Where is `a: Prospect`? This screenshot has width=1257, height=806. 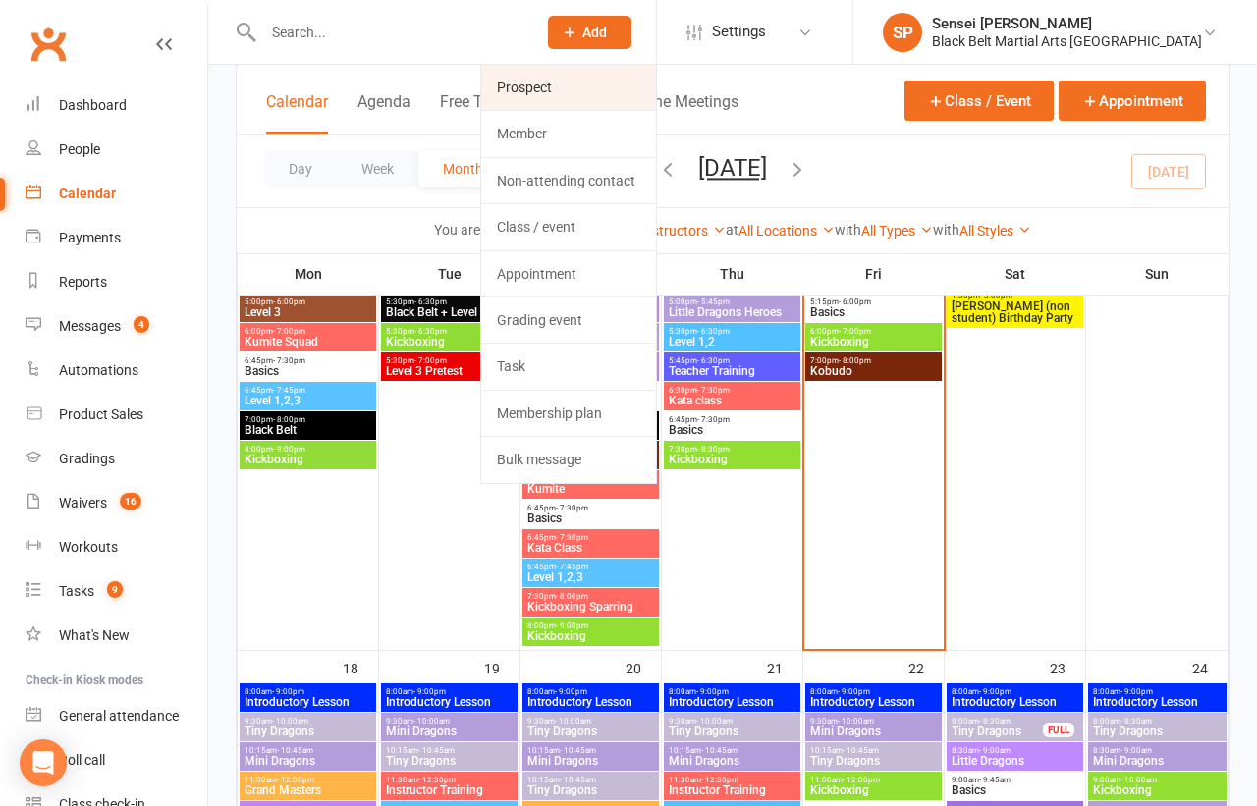
a: Prospect is located at coordinates (569, 87).